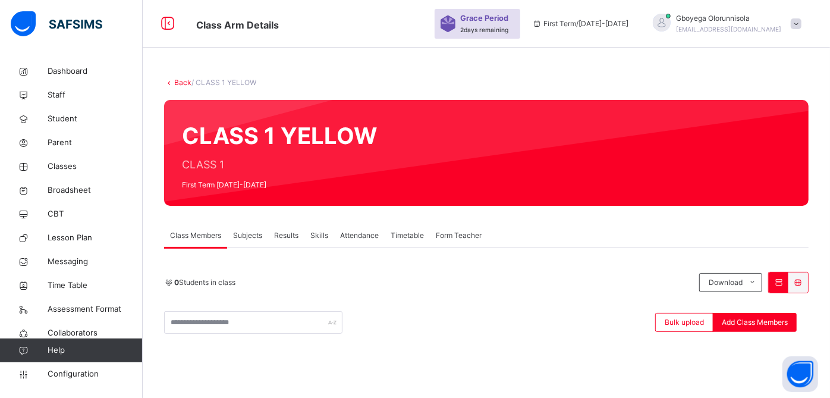 Image resolution: width=830 pixels, height=398 pixels. Describe the element at coordinates (237, 25) in the screenshot. I see `span: Class Arm Details` at that location.